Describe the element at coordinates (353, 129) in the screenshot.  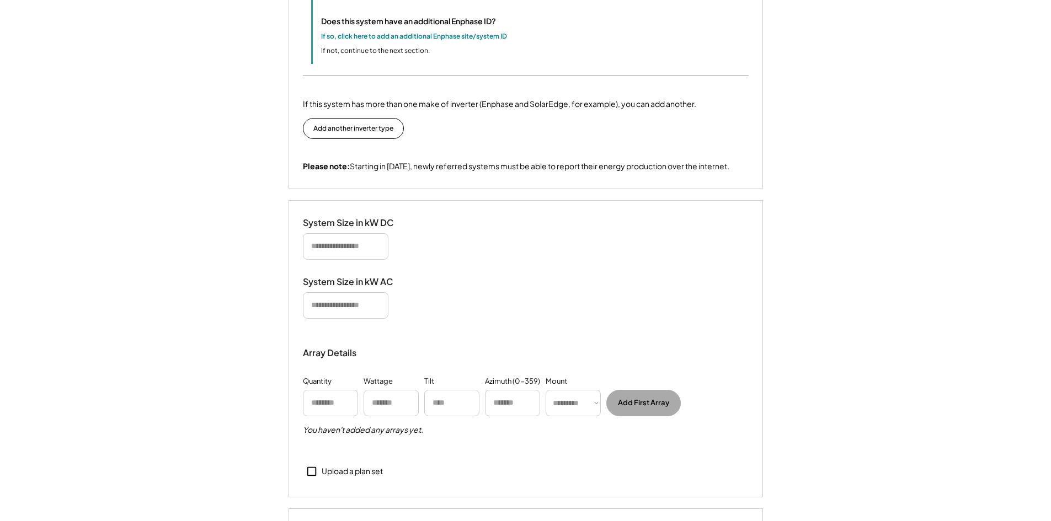
I see `button: Add another inverter type` at that location.